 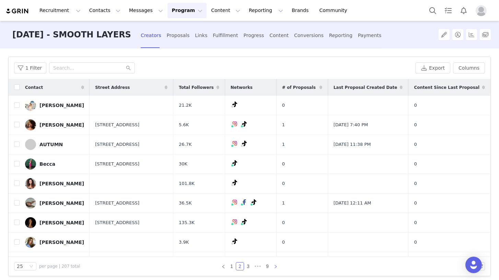 I want to click on img: placeholder-profile.jpg, so click(x=482, y=11).